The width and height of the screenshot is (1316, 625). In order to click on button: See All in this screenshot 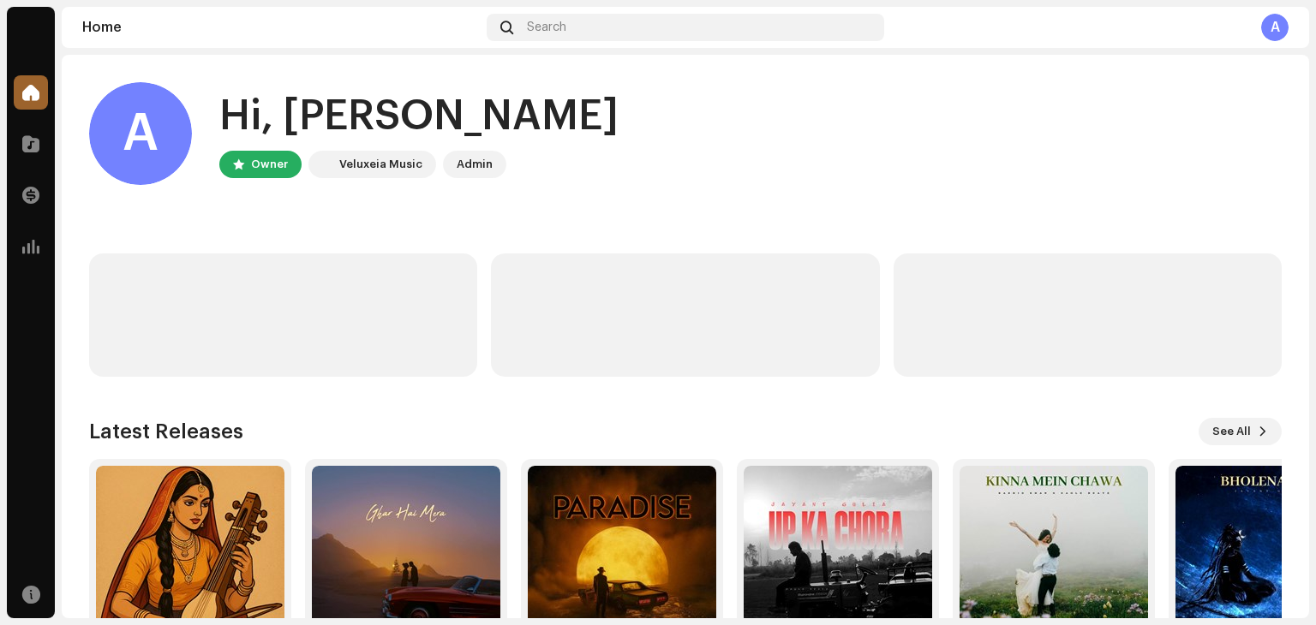, I will do `click(1240, 432)`.